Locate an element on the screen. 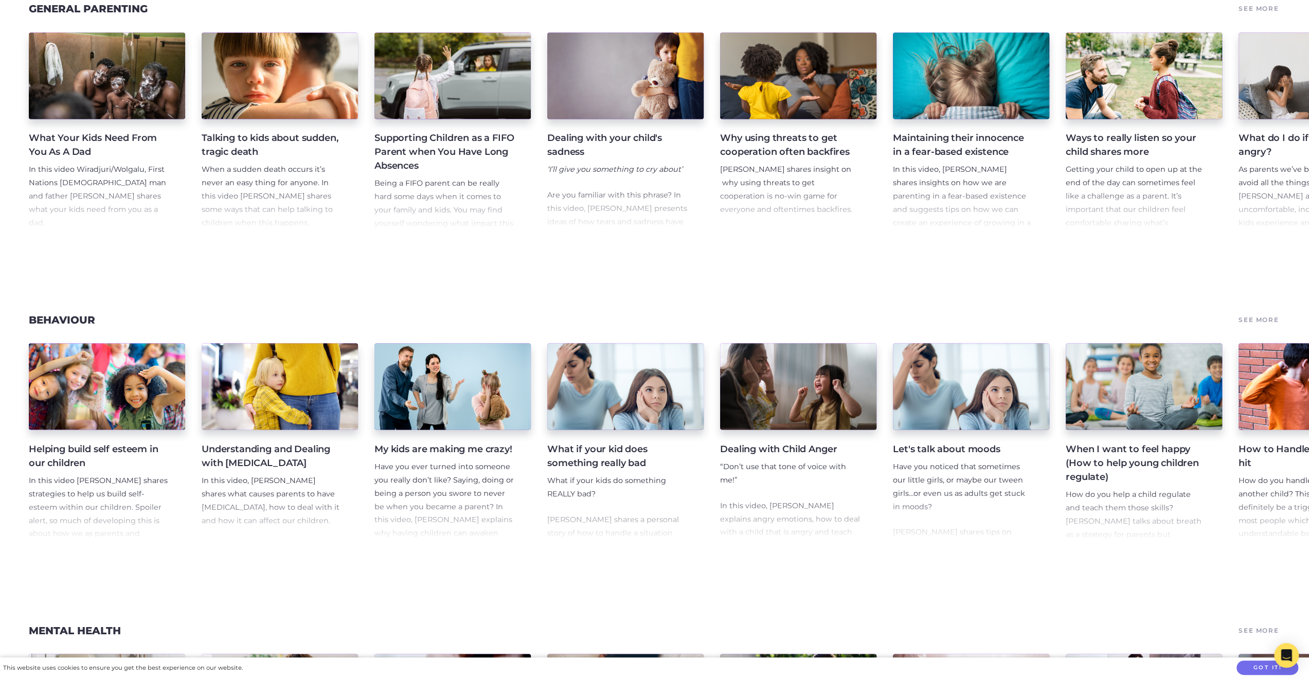  h4: Dealing with your child's sadness is located at coordinates (617, 145).